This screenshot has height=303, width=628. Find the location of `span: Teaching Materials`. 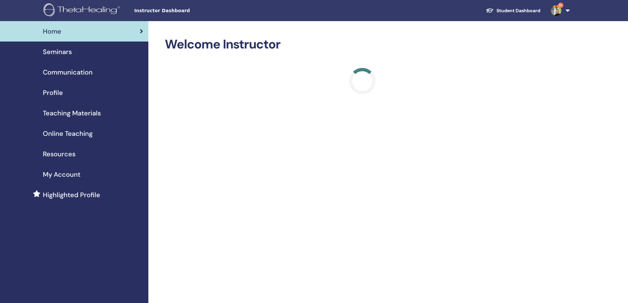

span: Teaching Materials is located at coordinates (72, 113).